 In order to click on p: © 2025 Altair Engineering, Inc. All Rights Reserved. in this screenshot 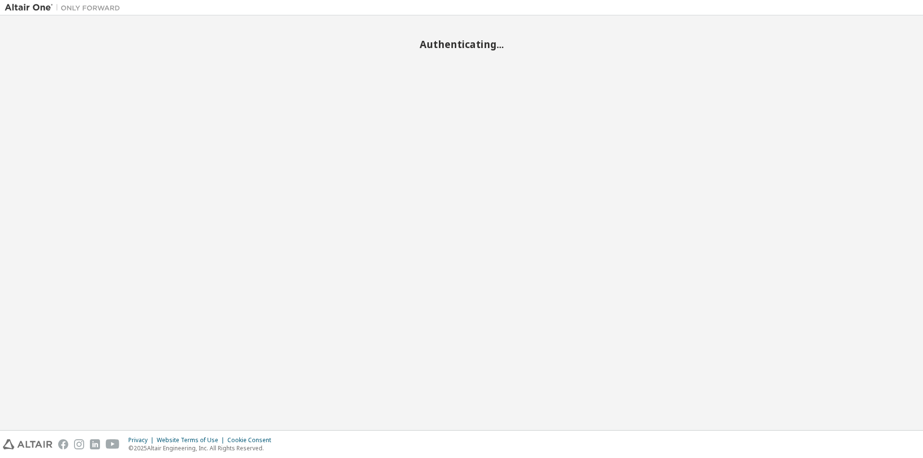, I will do `click(202, 448)`.